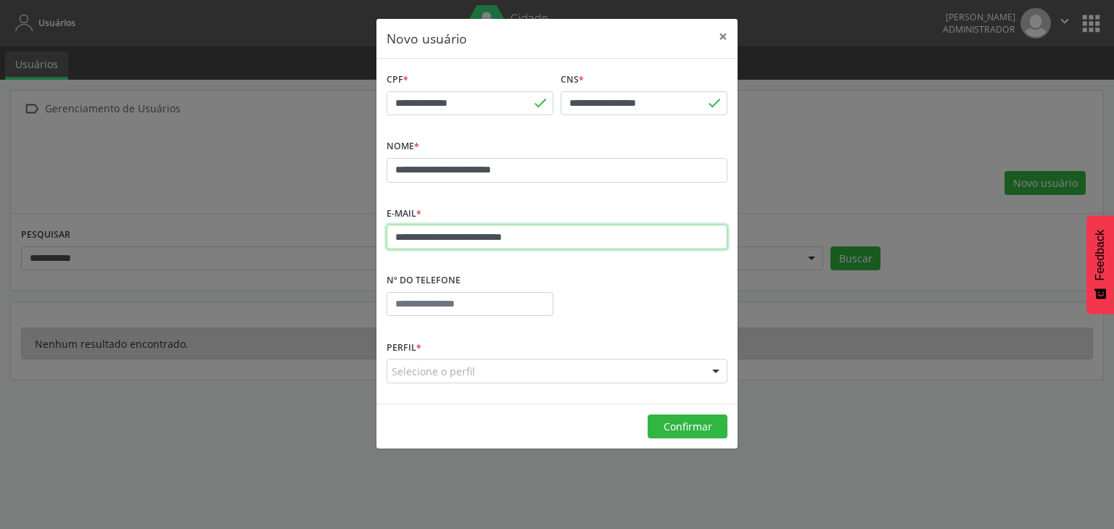 The width and height of the screenshot is (1114, 529). I want to click on label: E-mail, so click(404, 214).